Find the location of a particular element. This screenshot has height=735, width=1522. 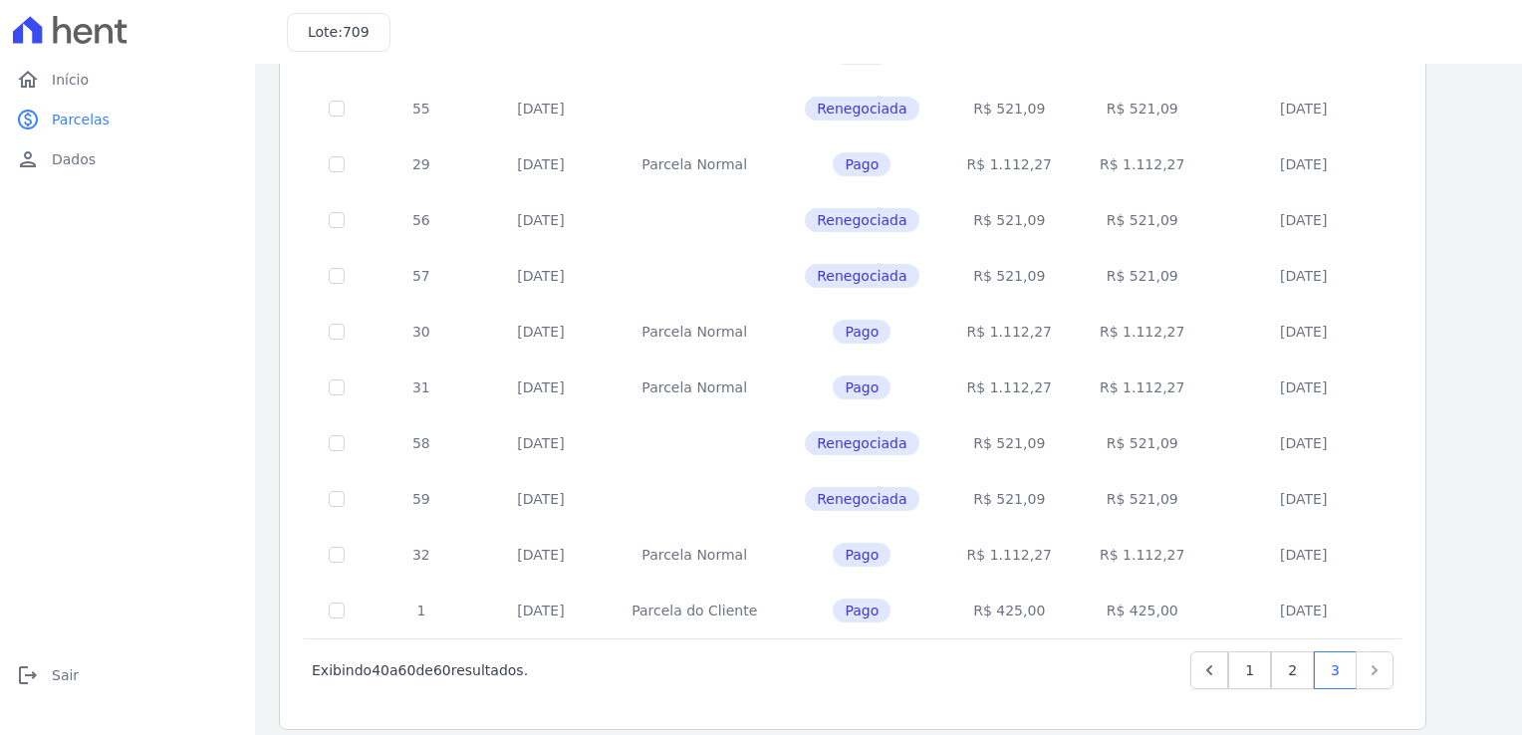

i: person is located at coordinates (28, 159).